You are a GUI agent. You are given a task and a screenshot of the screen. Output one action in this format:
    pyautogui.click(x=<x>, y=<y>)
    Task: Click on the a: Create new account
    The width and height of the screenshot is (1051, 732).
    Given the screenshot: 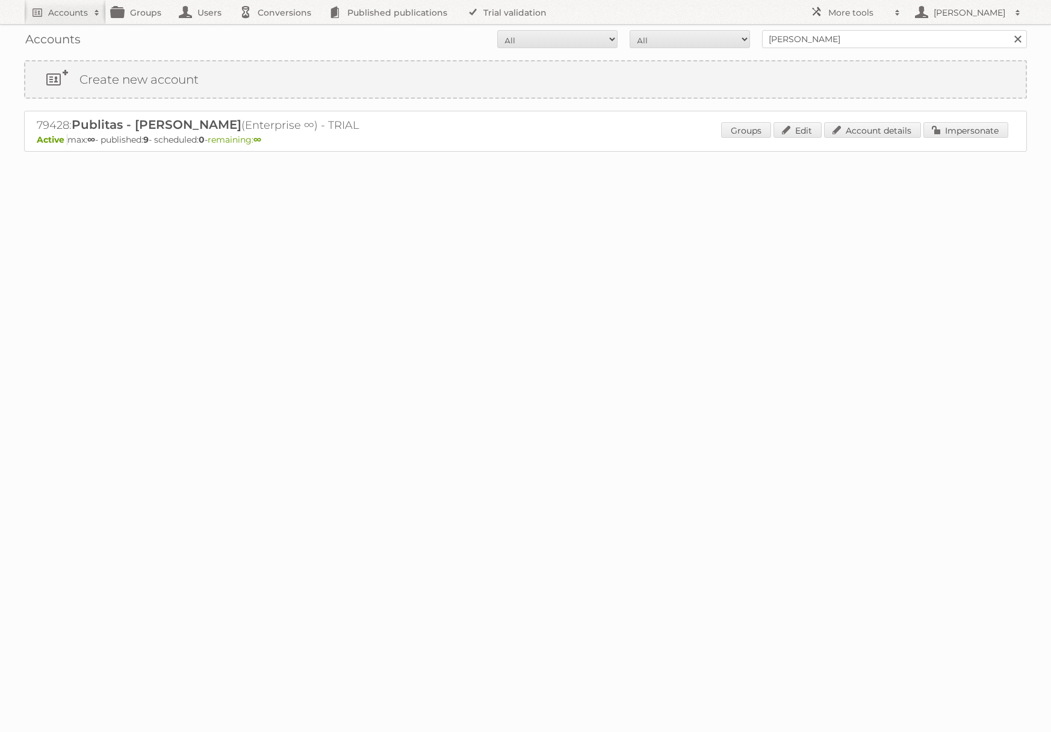 What is the action you would take?
    pyautogui.click(x=526, y=79)
    